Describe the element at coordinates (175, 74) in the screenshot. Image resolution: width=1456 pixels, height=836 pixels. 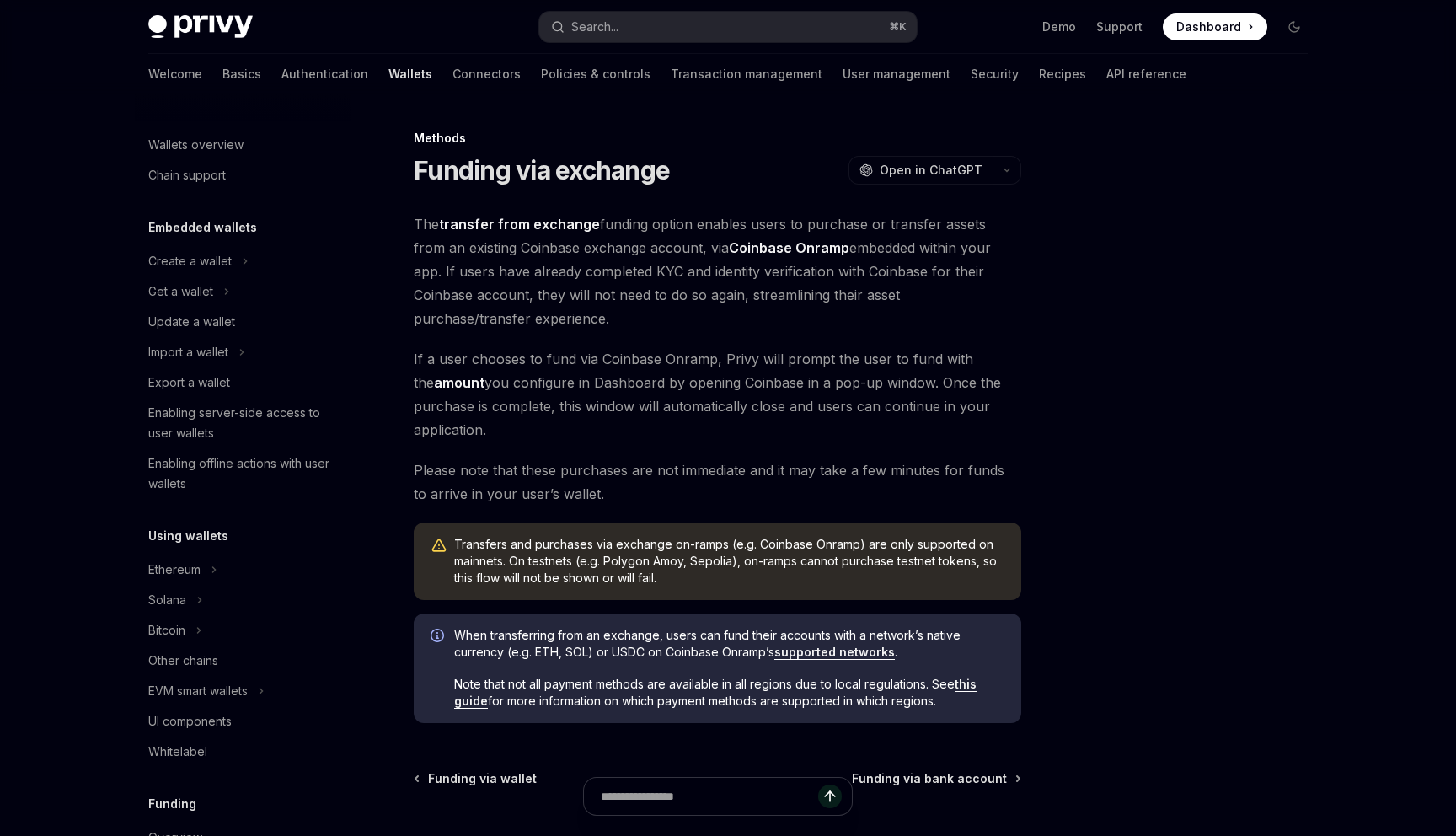
I see `a: Welcome` at that location.